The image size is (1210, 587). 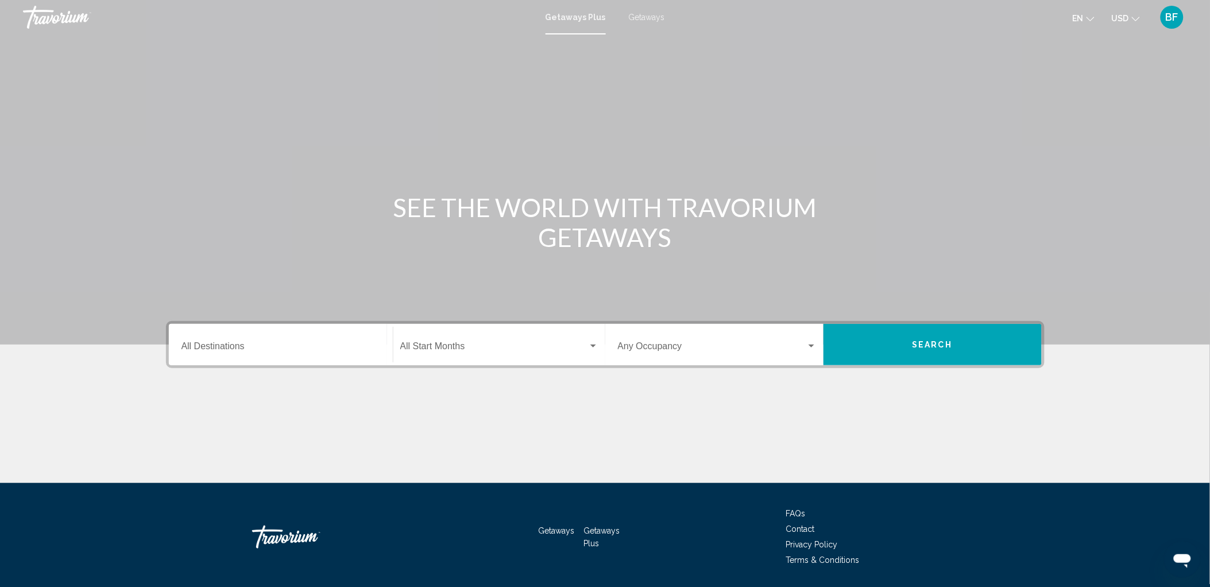 I want to click on button: Search, so click(x=933, y=345).